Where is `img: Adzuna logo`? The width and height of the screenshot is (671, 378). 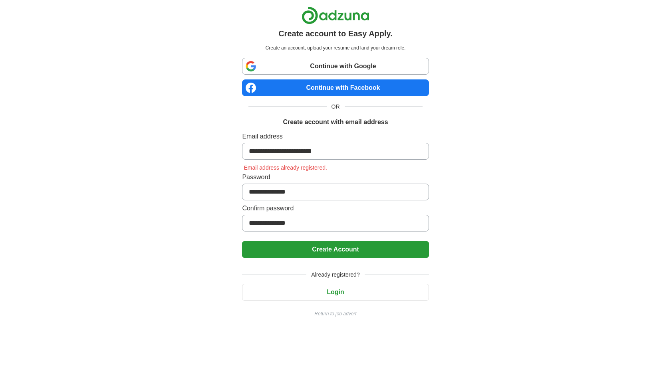 img: Adzuna logo is located at coordinates (335, 15).